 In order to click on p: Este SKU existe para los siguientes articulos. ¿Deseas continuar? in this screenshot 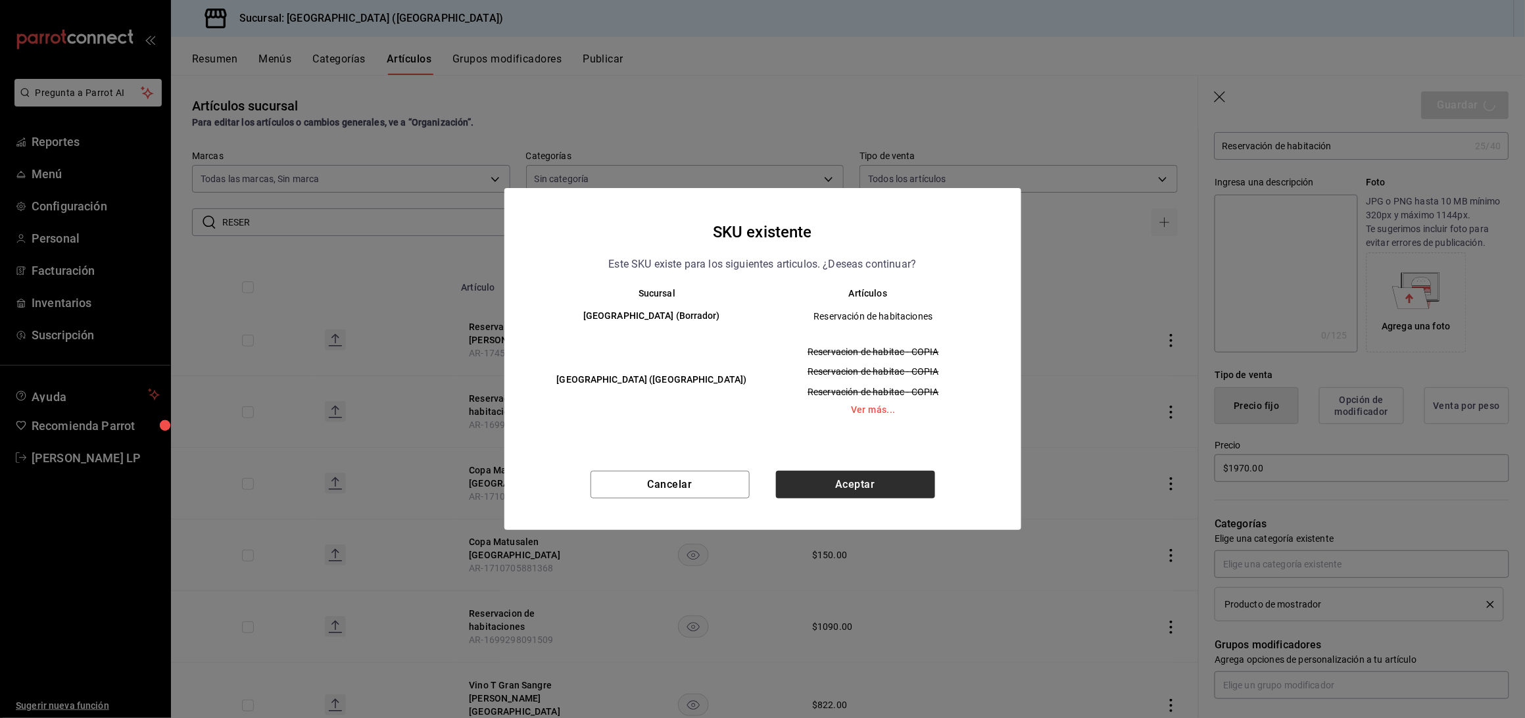, I will do `click(763, 264)`.